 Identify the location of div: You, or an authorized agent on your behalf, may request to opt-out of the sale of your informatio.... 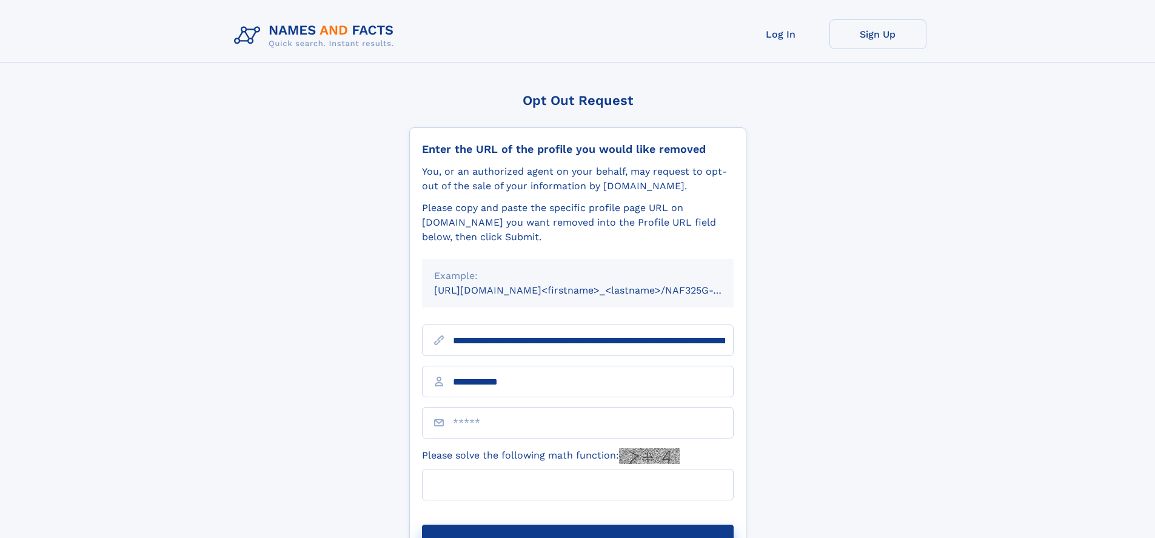
(578, 179).